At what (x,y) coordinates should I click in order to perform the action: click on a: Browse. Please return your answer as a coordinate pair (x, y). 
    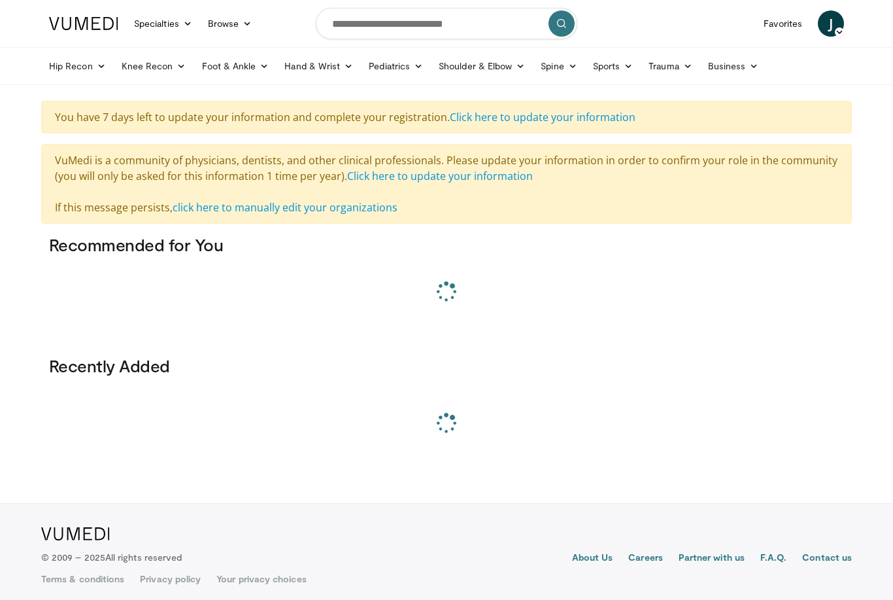
    Looking at the image, I should click on (230, 24).